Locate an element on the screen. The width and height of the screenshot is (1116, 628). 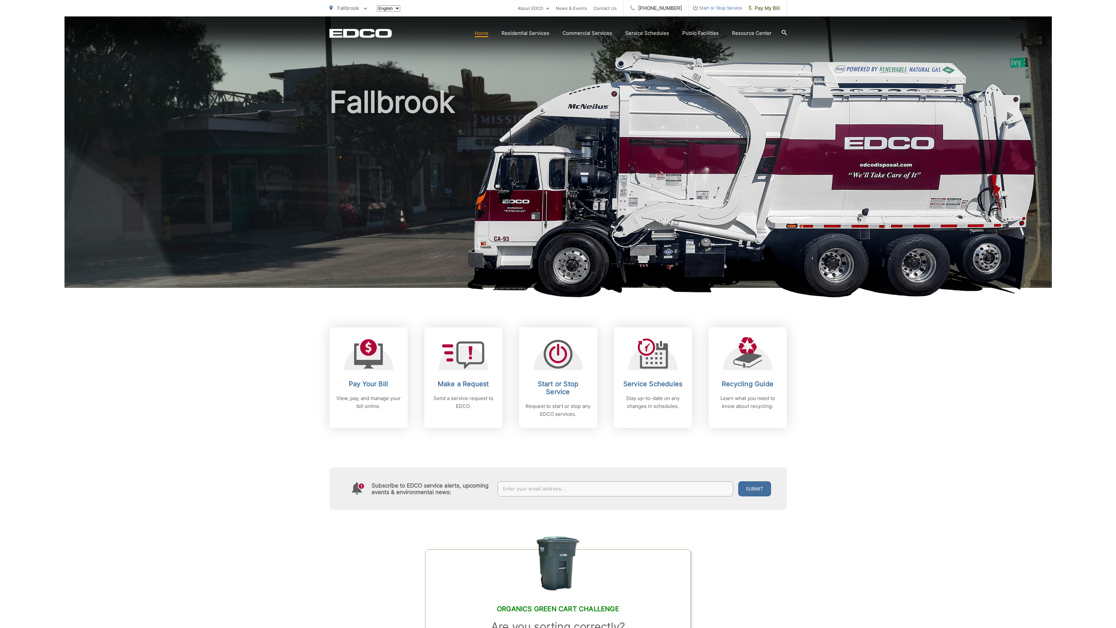
p: Send a service request to EDCO. is located at coordinates (463, 402).